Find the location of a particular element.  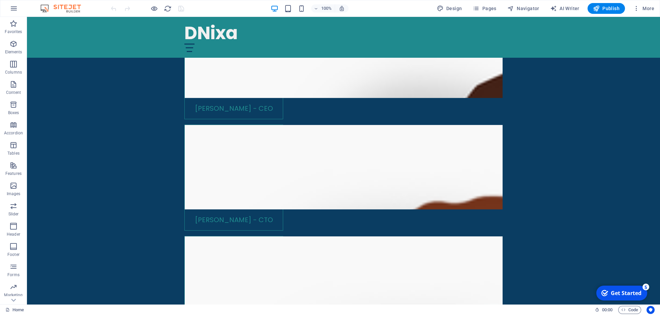

a: Click to cancel selection. Double-click to open Pages is located at coordinates (14, 309).